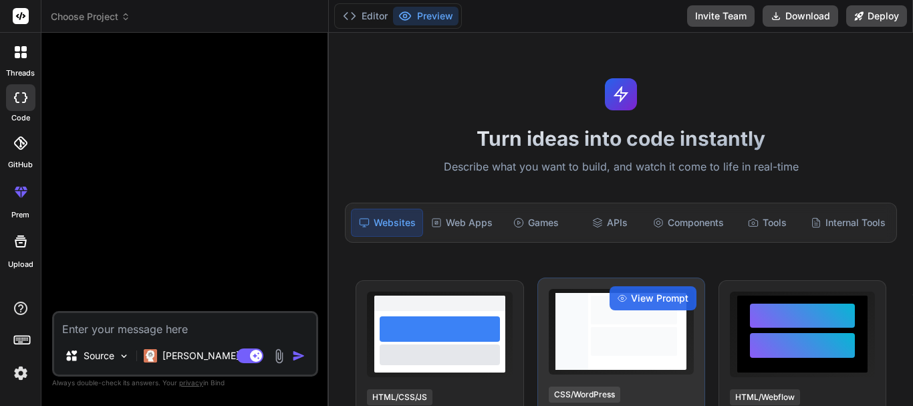  What do you see at coordinates (185, 382) in the screenshot?
I see `p: Always double-check its answers. Your in Bind` at bounding box center [185, 382].